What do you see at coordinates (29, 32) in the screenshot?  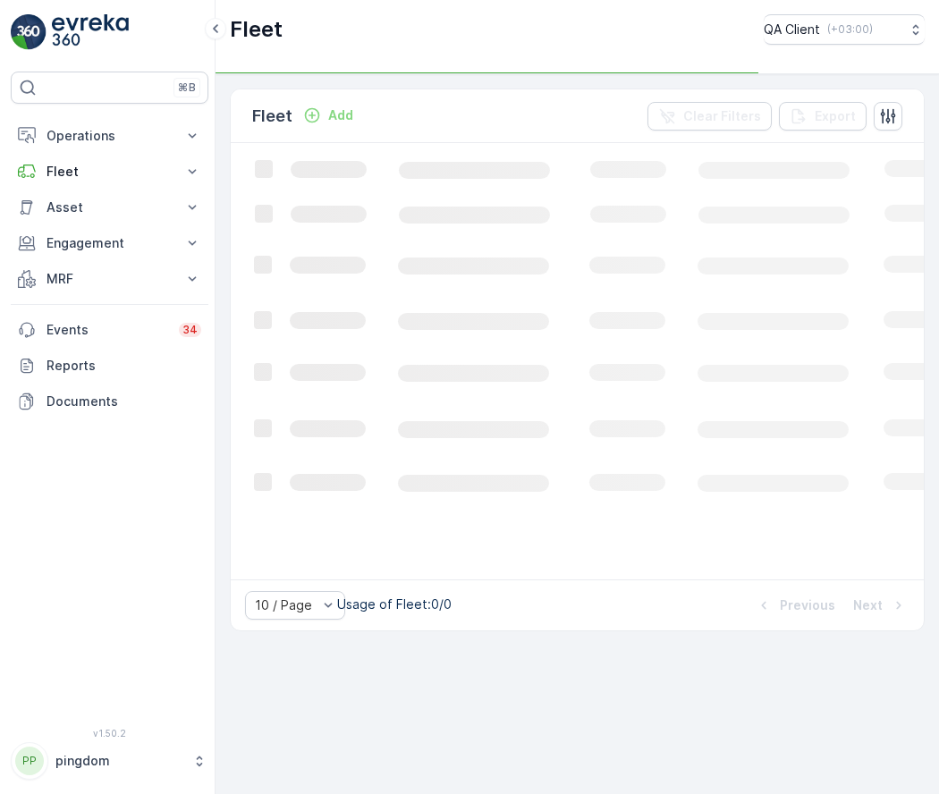 I see `img: logo` at bounding box center [29, 32].